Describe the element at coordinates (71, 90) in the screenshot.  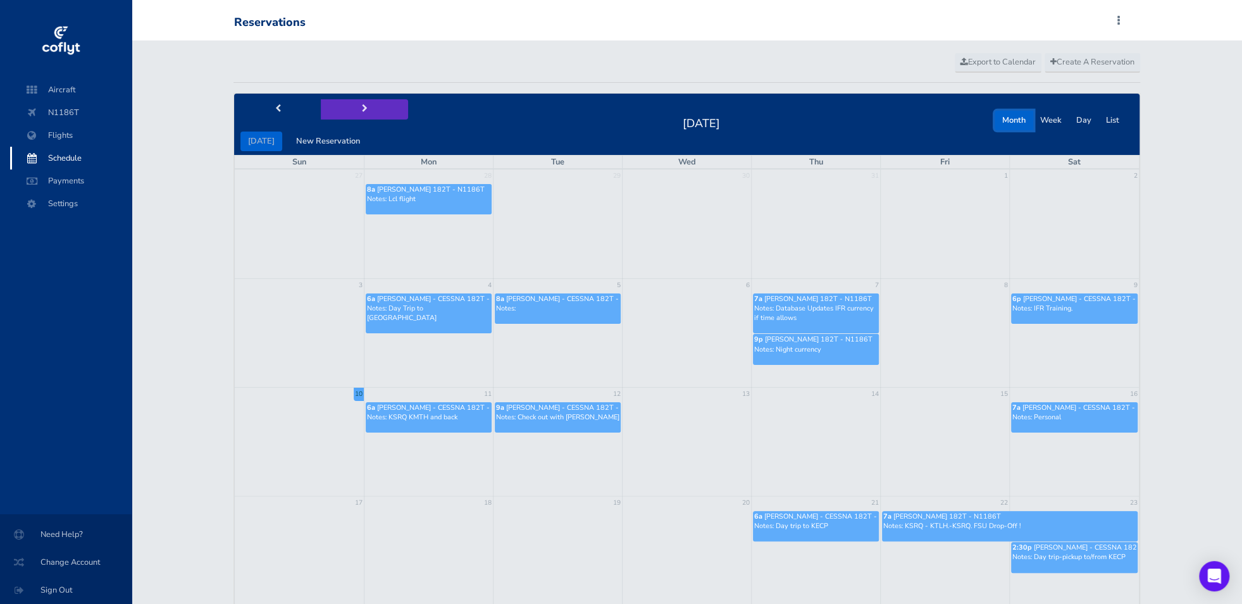
I see `span: Aircraft` at that location.